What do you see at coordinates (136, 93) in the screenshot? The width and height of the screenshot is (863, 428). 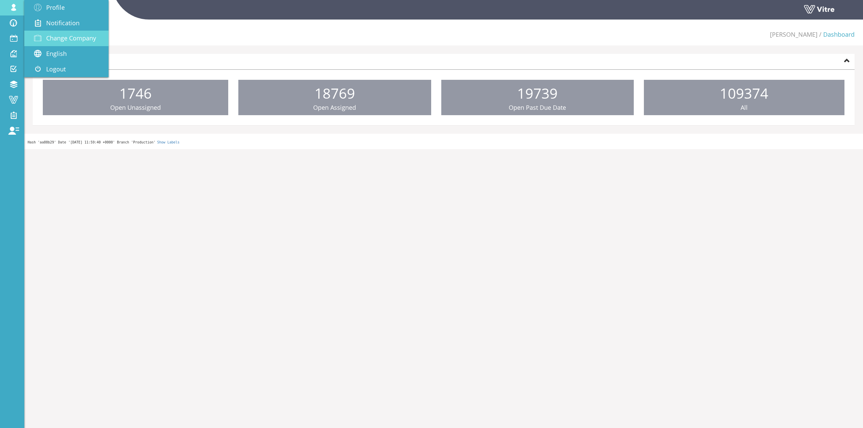 I see `span: 1746` at bounding box center [136, 93].